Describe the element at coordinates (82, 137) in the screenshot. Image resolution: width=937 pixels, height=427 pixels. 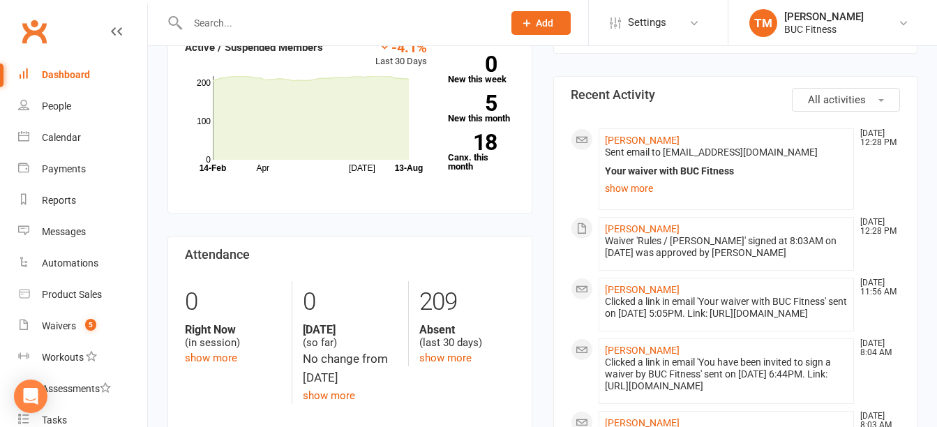
I see `a: Calendar` at that location.